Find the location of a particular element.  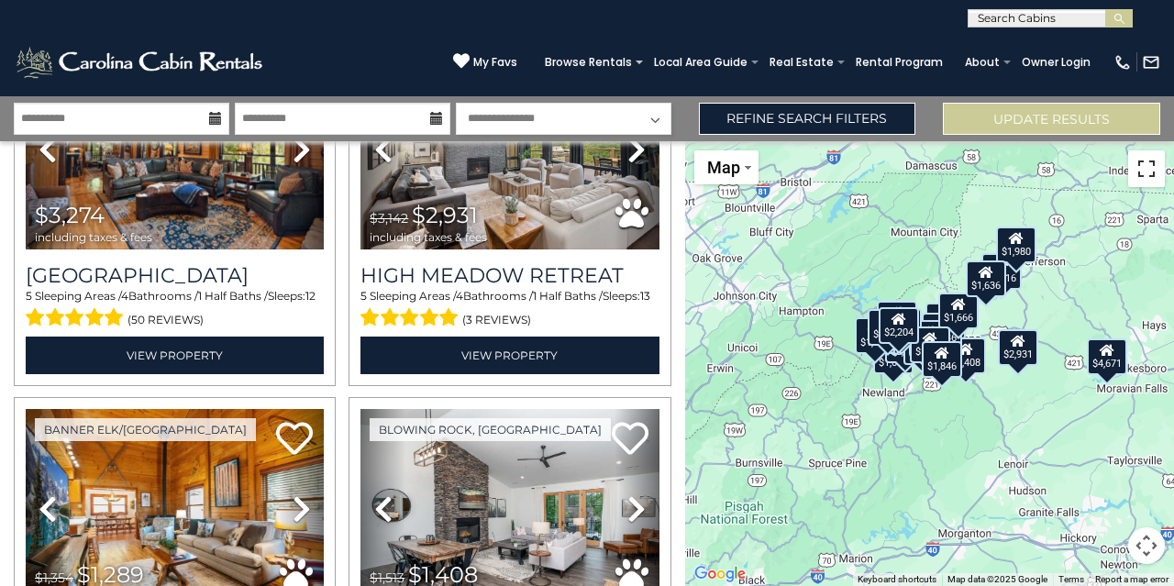

div: $1,619 is located at coordinates (875, 336).